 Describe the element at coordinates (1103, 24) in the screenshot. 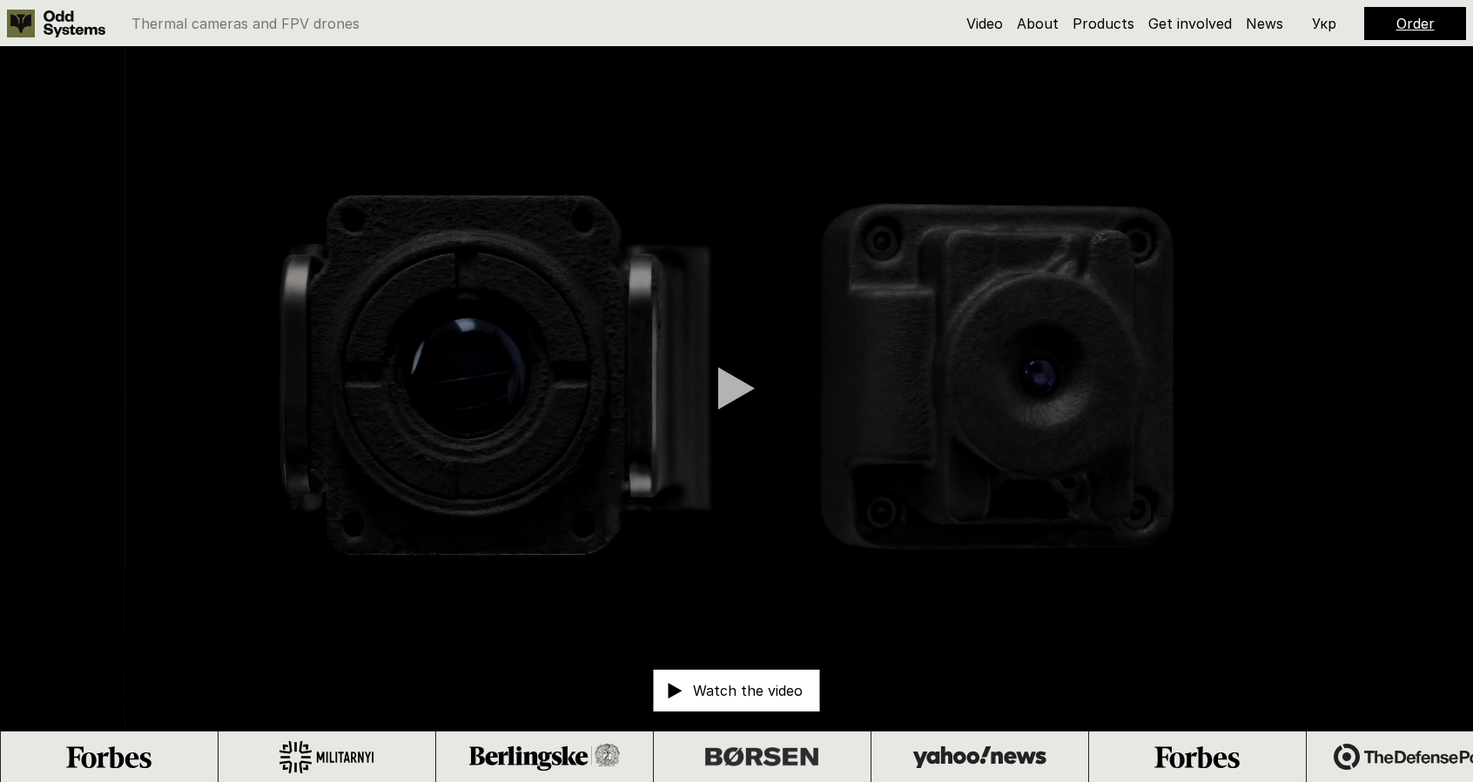

I see `a: Products` at that location.